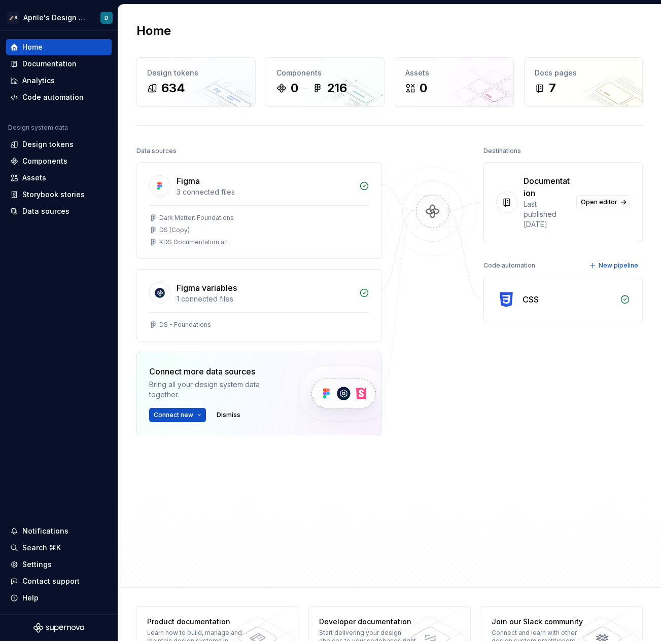 Image resolution: width=661 pixels, height=641 pixels. Describe the element at coordinates (259, 305) in the screenshot. I see `a: Figma variables1 connected filesDS - Foundations` at that location.